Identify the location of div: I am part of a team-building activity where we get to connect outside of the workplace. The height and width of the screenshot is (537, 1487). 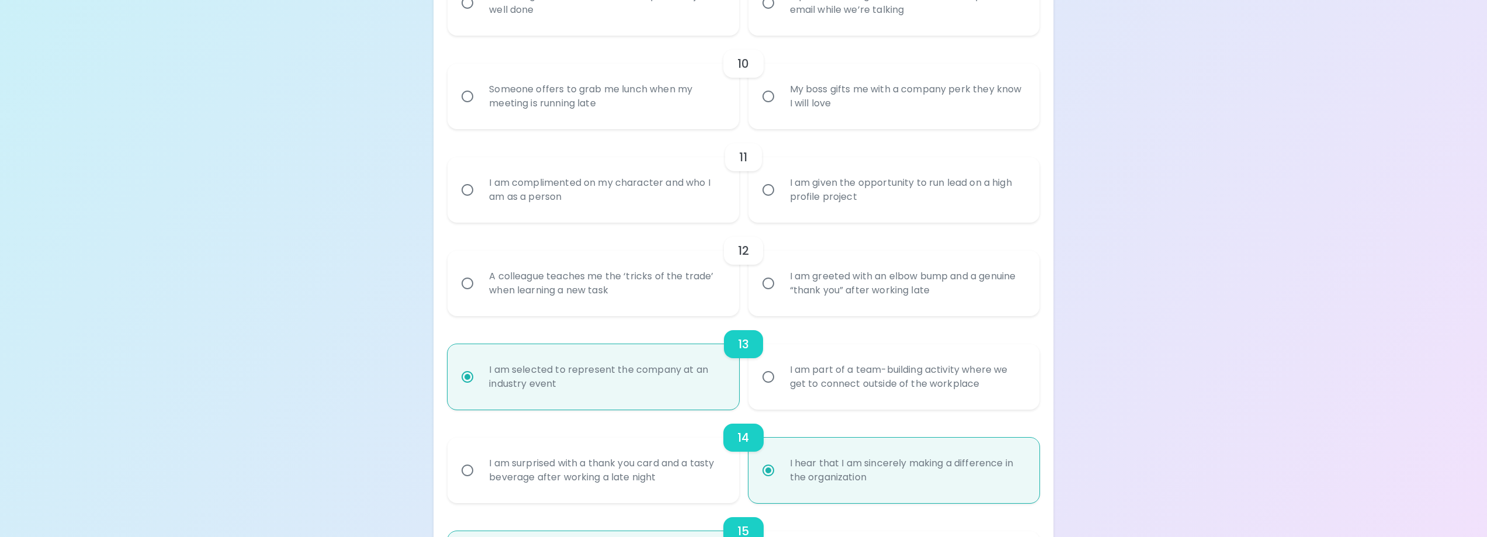
(907, 377).